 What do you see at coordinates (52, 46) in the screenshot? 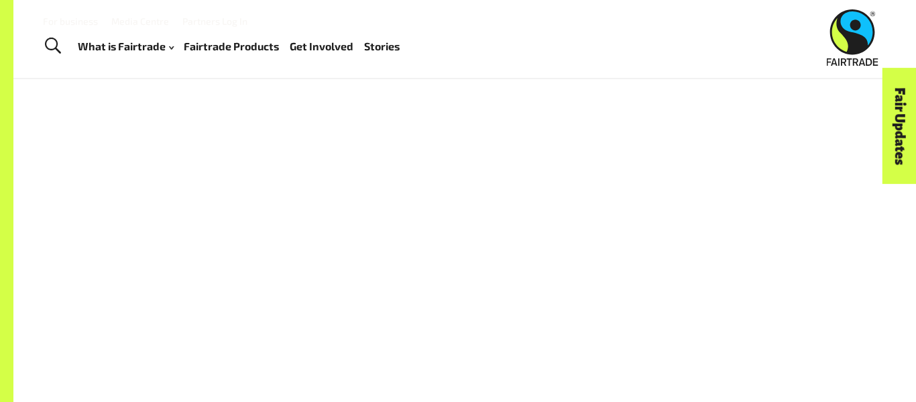
I see `a: Toggle Search` at bounding box center [52, 46].